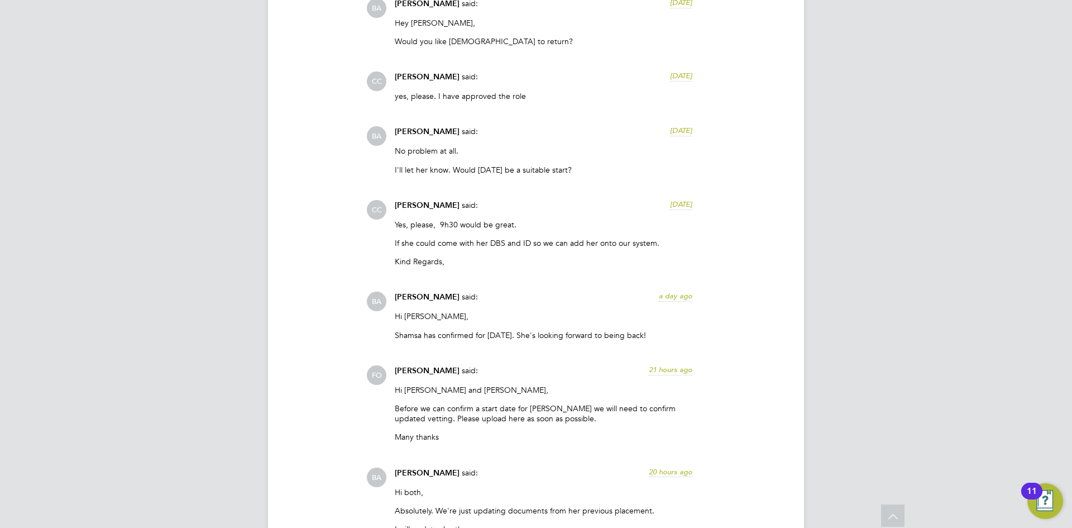  What do you see at coordinates (543, 511) in the screenshot?
I see `p: Absolutely. We're just updating documents from her previous placement.` at bounding box center [543, 511].